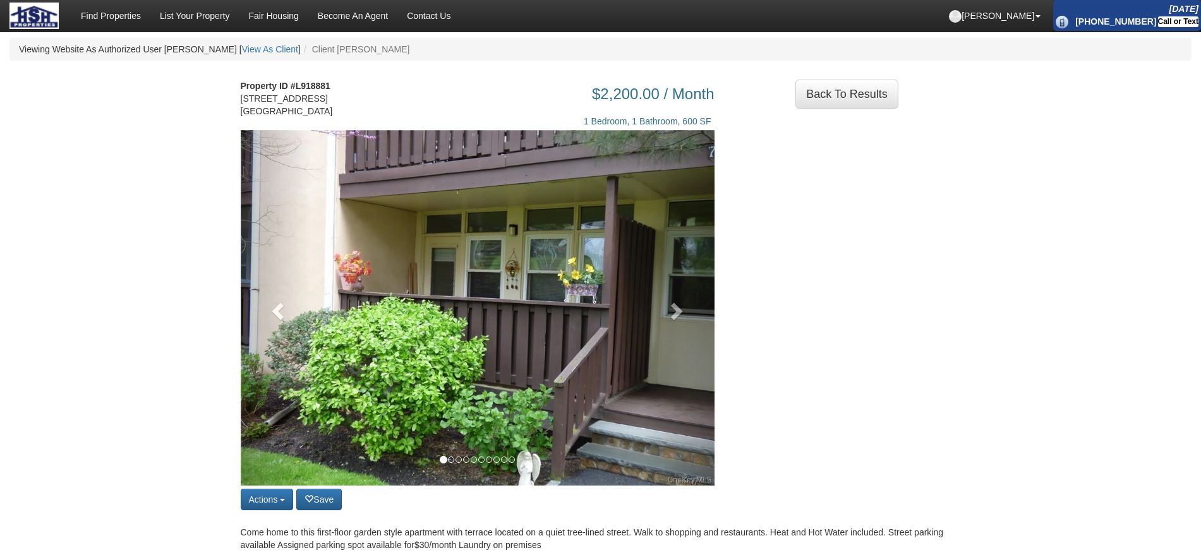  I want to click on a: Back To Results, so click(847, 94).